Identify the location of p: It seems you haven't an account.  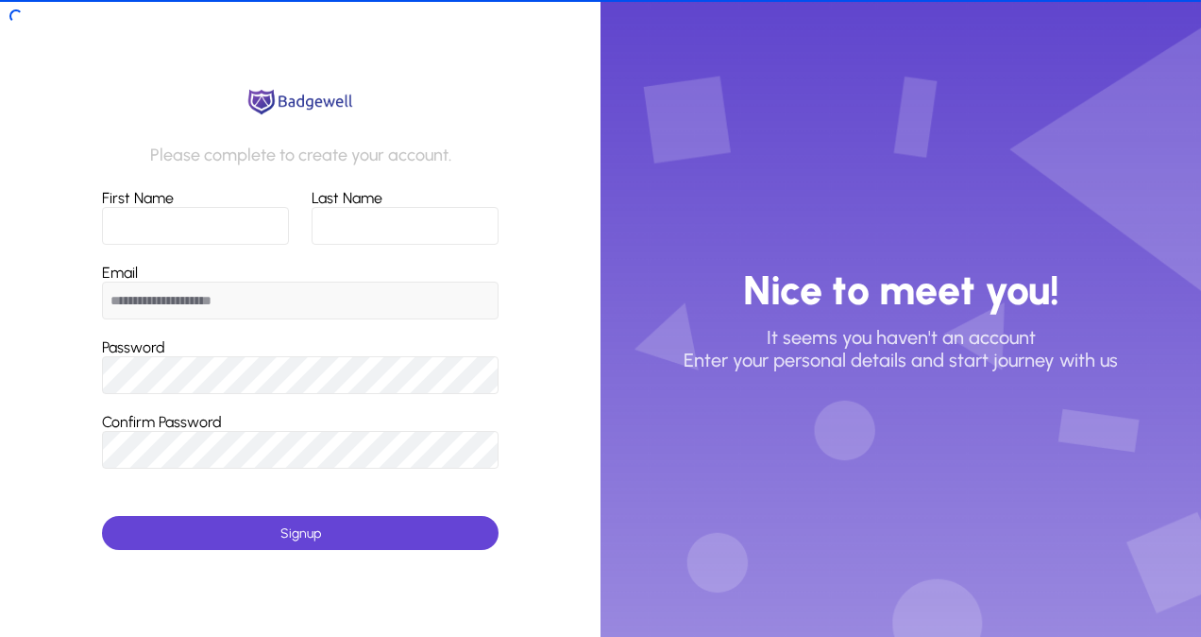
(901, 337).